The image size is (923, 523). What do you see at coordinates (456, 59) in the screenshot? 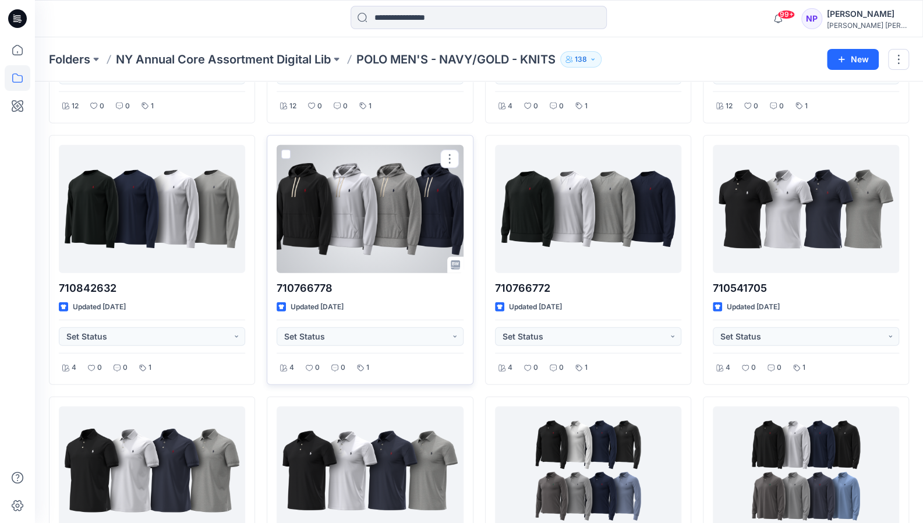
I see `p: POLO MEN'S - NAVY/GOLD - KNITS` at bounding box center [456, 59].